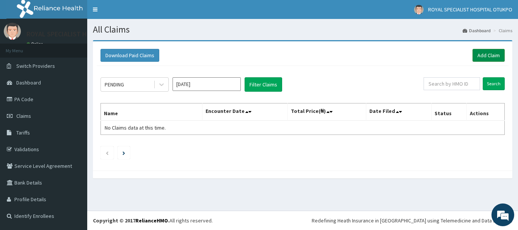  Describe the element at coordinates (135, 128) in the screenshot. I see `span: No Claims data at this time.` at that location.